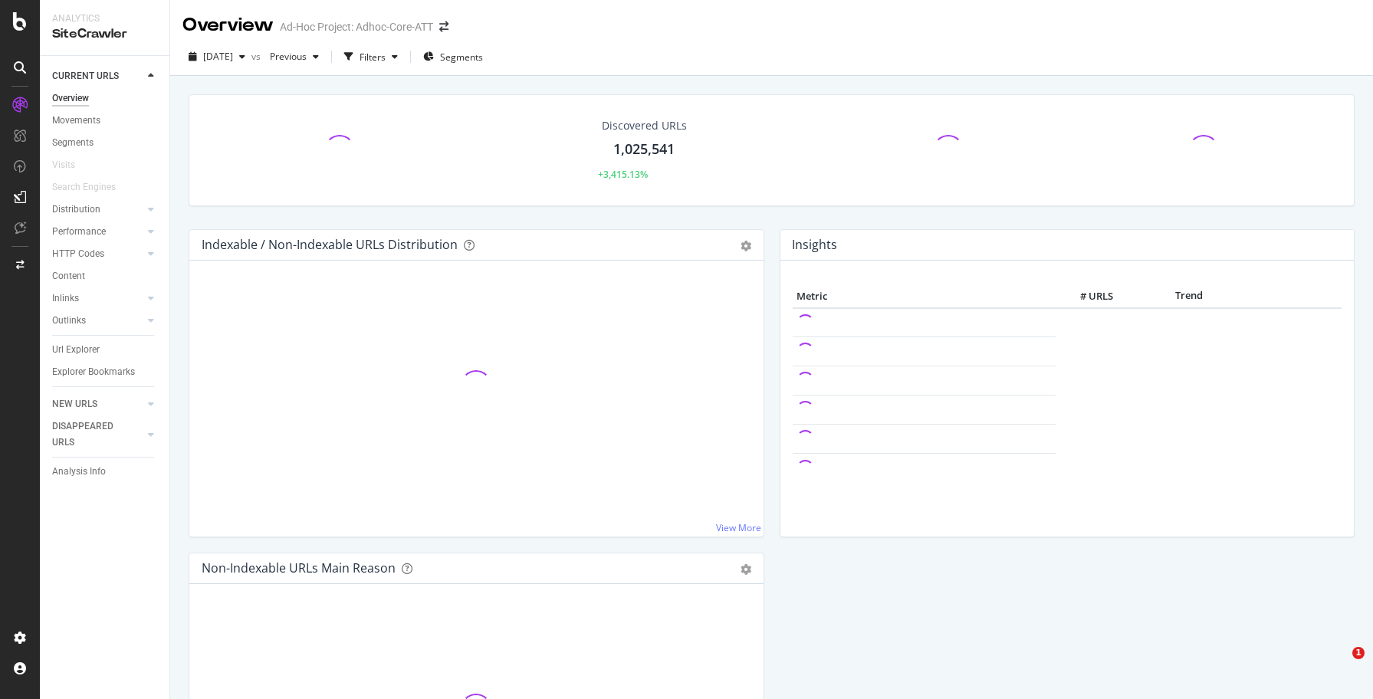 The height and width of the screenshot is (699, 1373). What do you see at coordinates (644, 149) in the screenshot?
I see `div: 1,025,541` at bounding box center [644, 149].